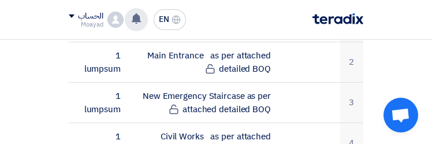  What do you see at coordinates (164, 20) in the screenshot?
I see `span: EN` at bounding box center [164, 20].